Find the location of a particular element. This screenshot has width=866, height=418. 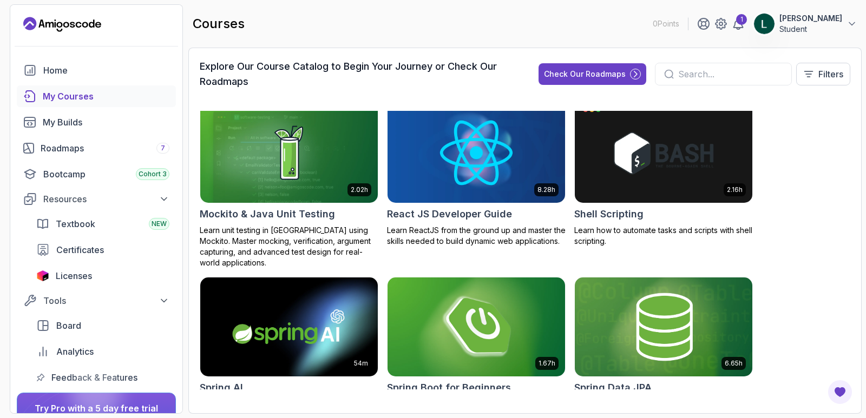

div: Resources is located at coordinates (106, 199).